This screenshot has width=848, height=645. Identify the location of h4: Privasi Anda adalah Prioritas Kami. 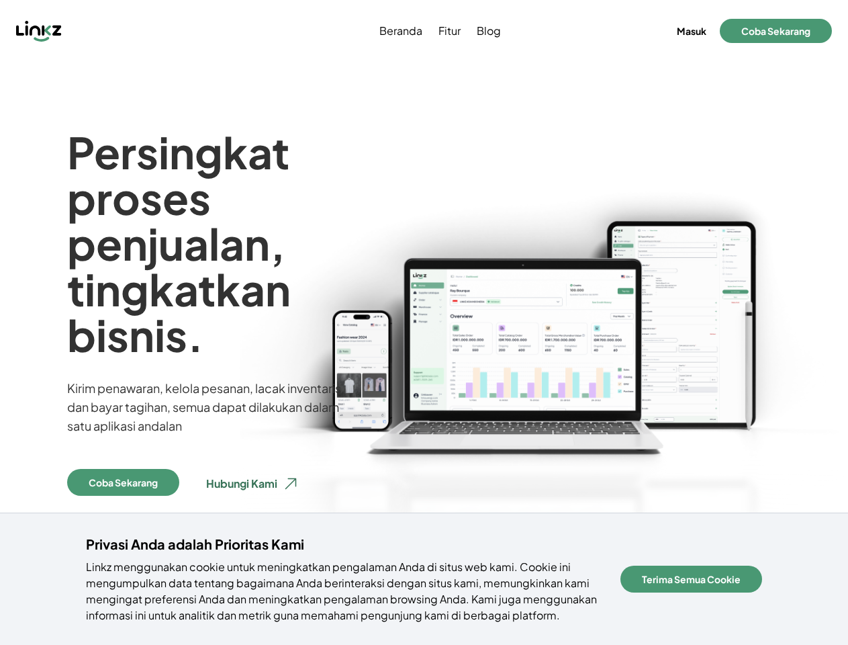
(345, 544).